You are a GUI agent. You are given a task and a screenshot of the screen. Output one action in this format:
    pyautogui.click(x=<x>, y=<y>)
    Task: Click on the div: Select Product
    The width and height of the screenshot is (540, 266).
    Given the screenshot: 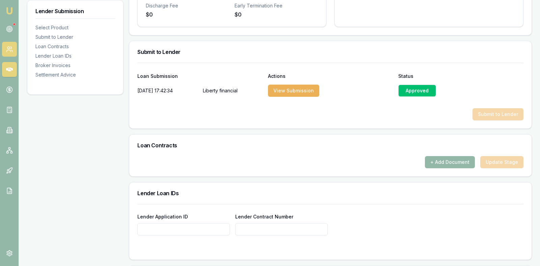 What is the action you would take?
    pyautogui.click(x=75, y=28)
    